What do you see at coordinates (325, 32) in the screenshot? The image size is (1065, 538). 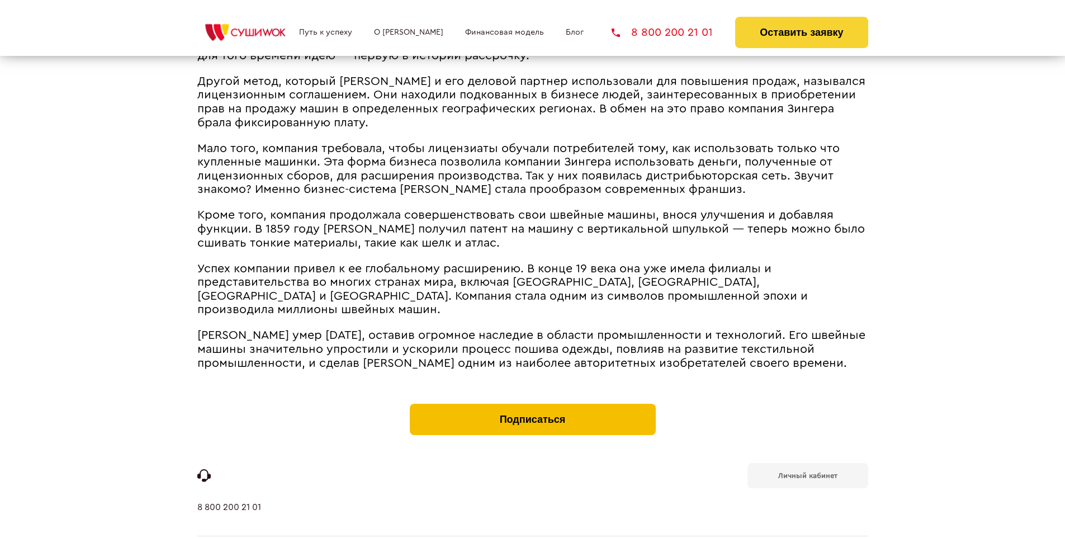 I see `a: Путь к успеху` at bounding box center [325, 32].